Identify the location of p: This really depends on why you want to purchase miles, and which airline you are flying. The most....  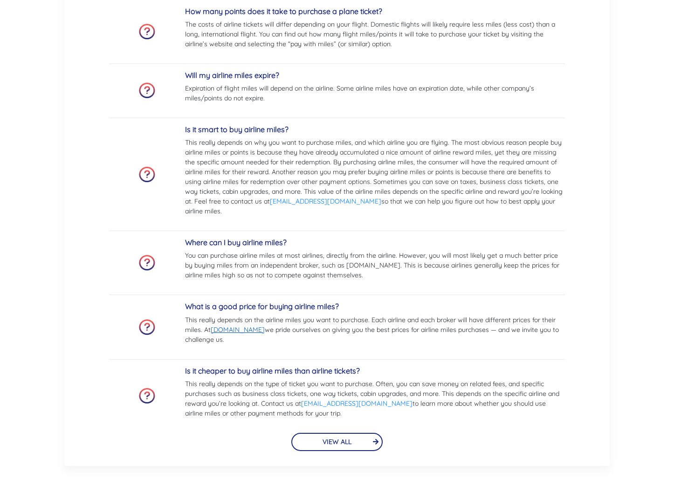
(375, 177).